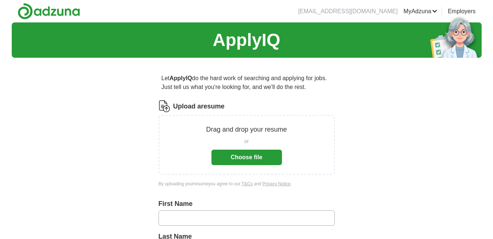 The height and width of the screenshot is (239, 493). Describe the element at coordinates (247, 157) in the screenshot. I see `button: Choose file` at that location.